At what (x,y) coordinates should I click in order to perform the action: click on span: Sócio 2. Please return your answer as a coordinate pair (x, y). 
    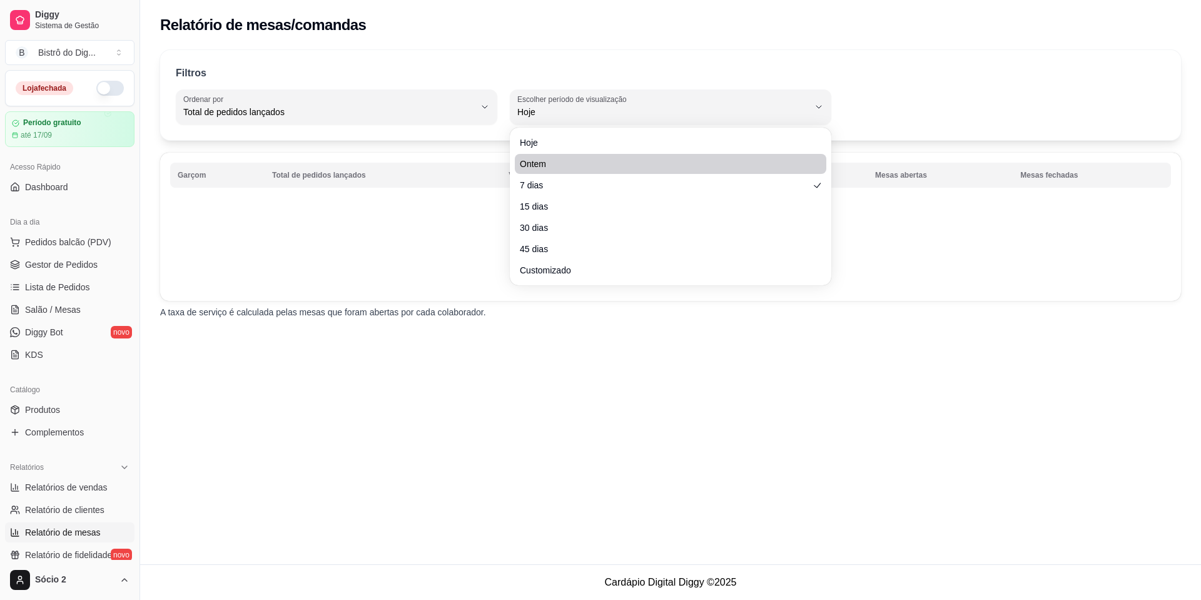
    Looking at the image, I should click on (74, 580).